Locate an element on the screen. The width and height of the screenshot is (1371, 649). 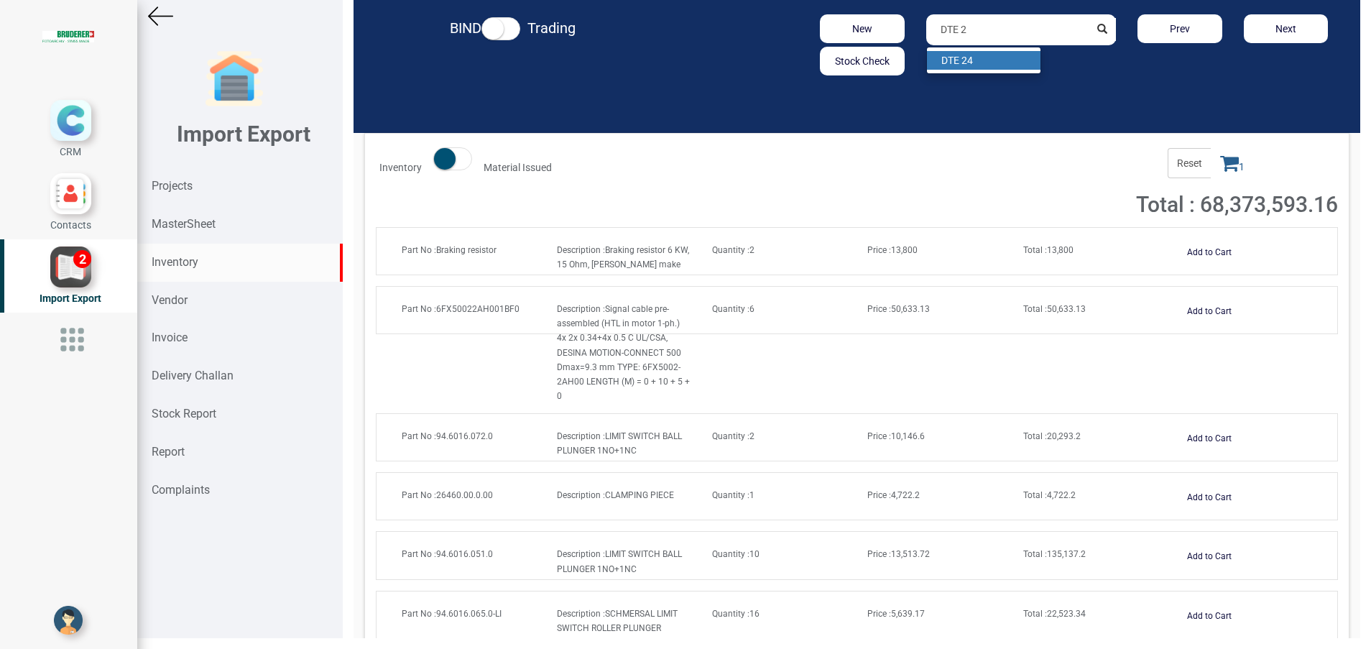
span: 135,137.2 is located at coordinates (1054, 554).